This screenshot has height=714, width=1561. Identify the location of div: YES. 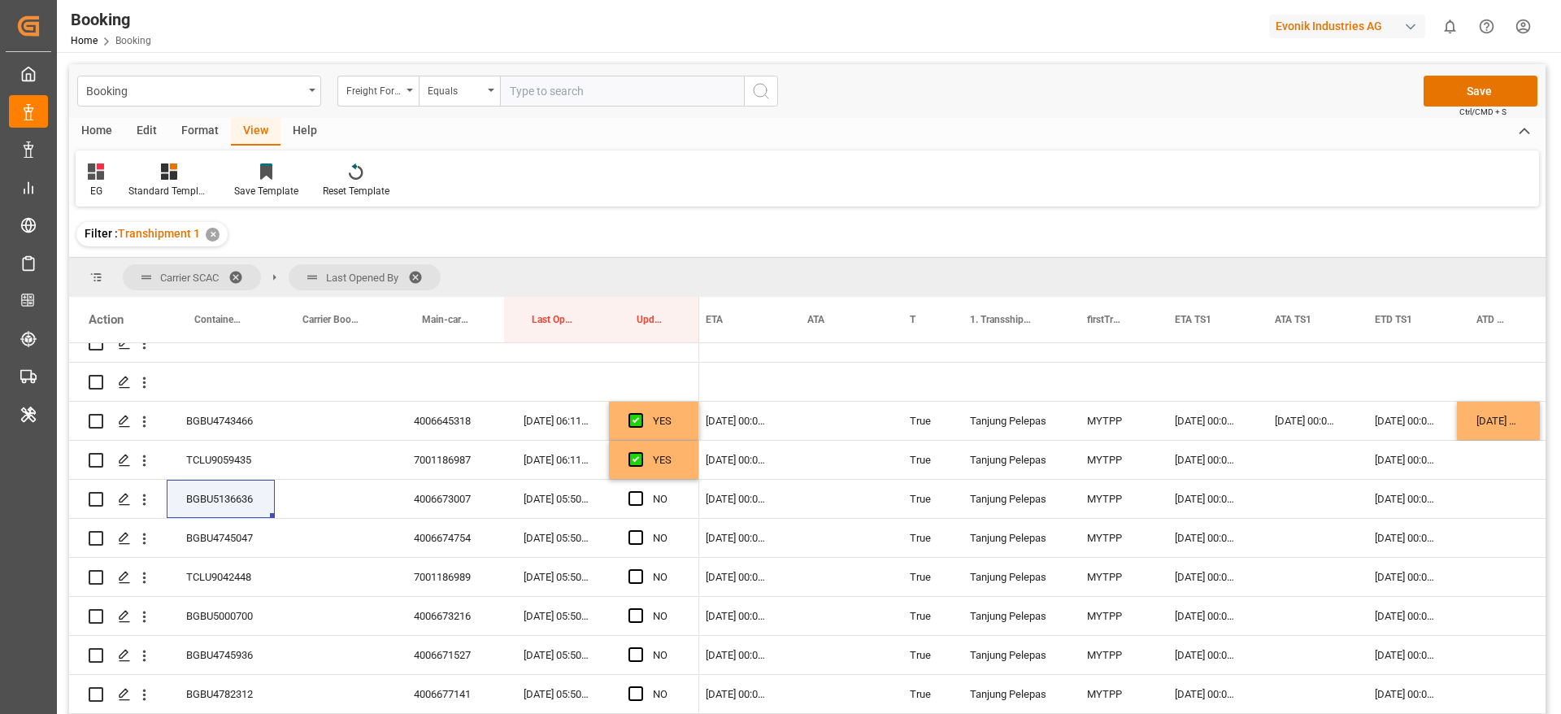
(666, 460).